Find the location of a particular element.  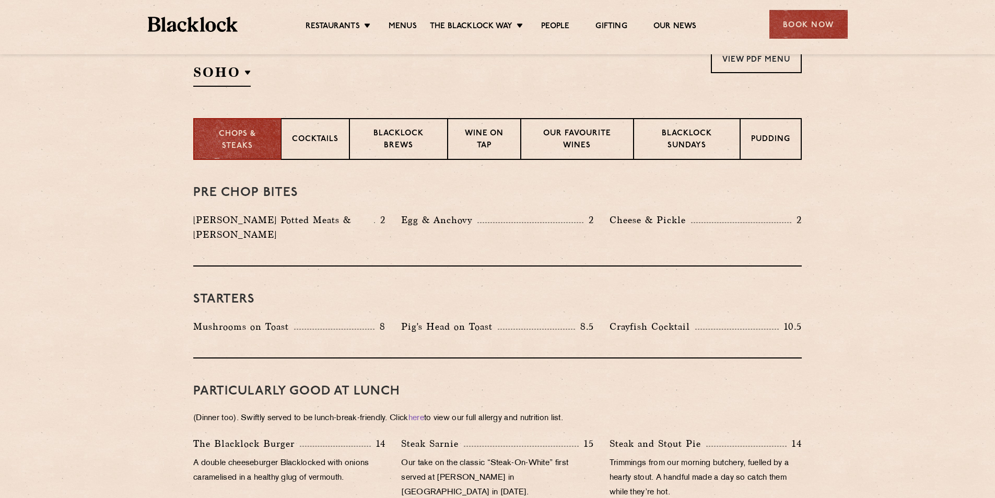

p: Our favourite wines is located at coordinates (577, 140).